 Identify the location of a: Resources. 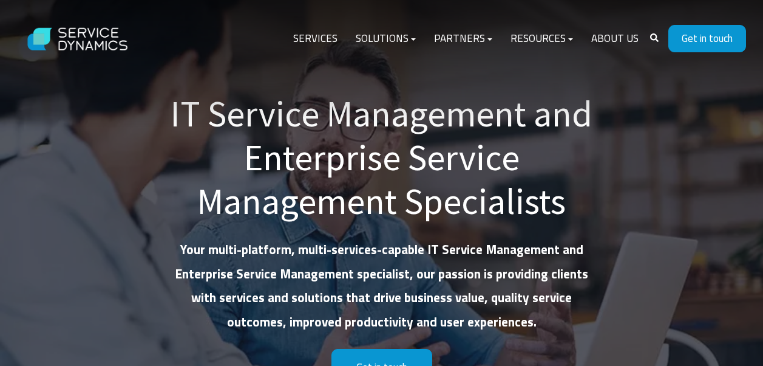
(542, 39).